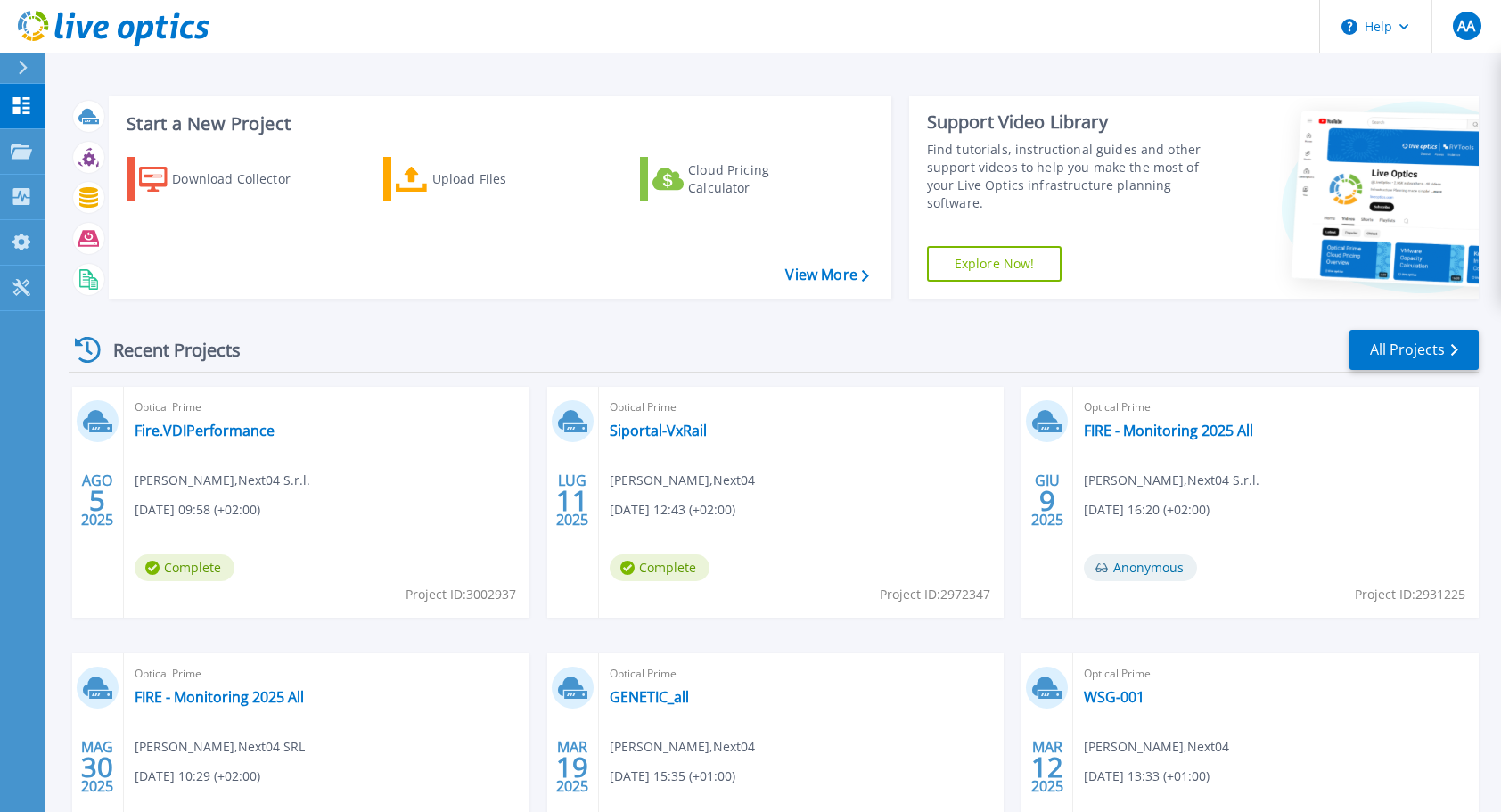  Describe the element at coordinates (994, 263) in the screenshot. I see `a: Explore Now!` at that location.